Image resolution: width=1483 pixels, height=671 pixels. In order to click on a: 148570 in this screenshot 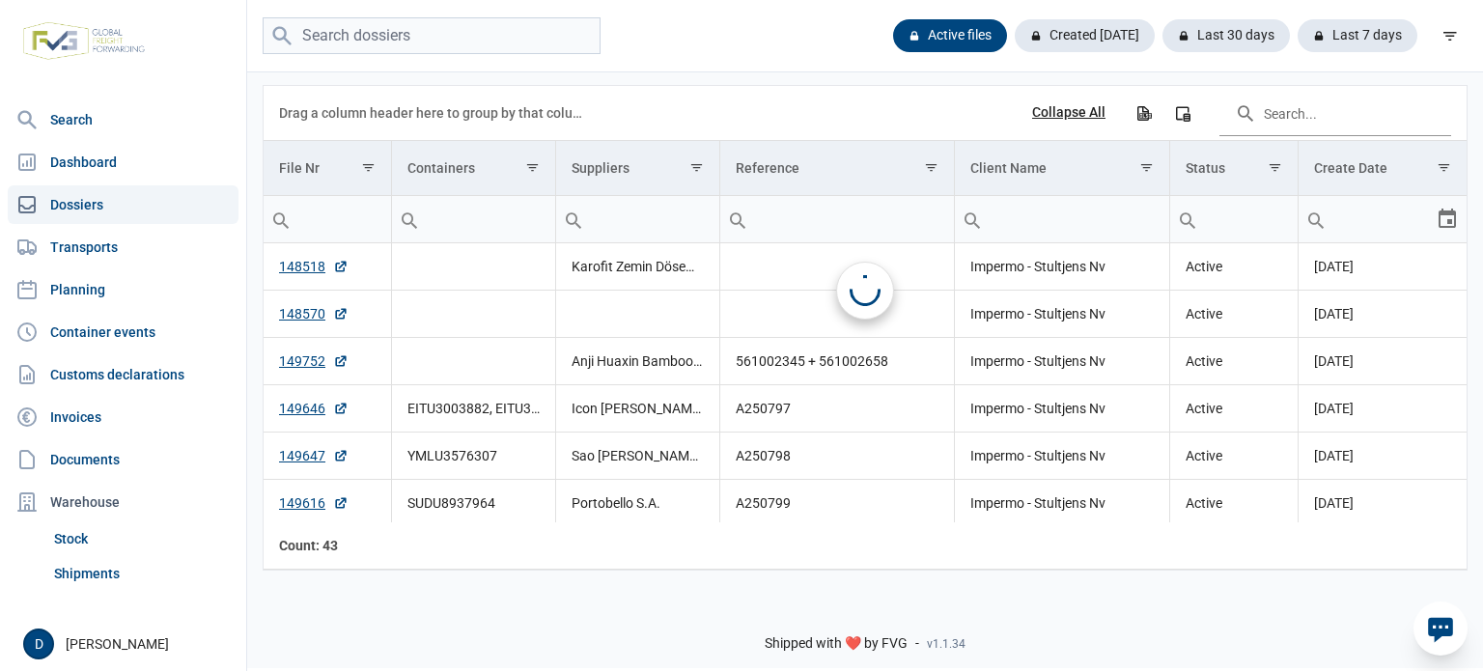, I will do `click(314, 314)`.